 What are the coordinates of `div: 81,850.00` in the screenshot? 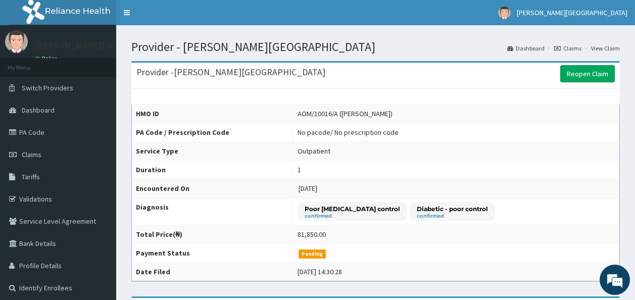 It's located at (311, 234).